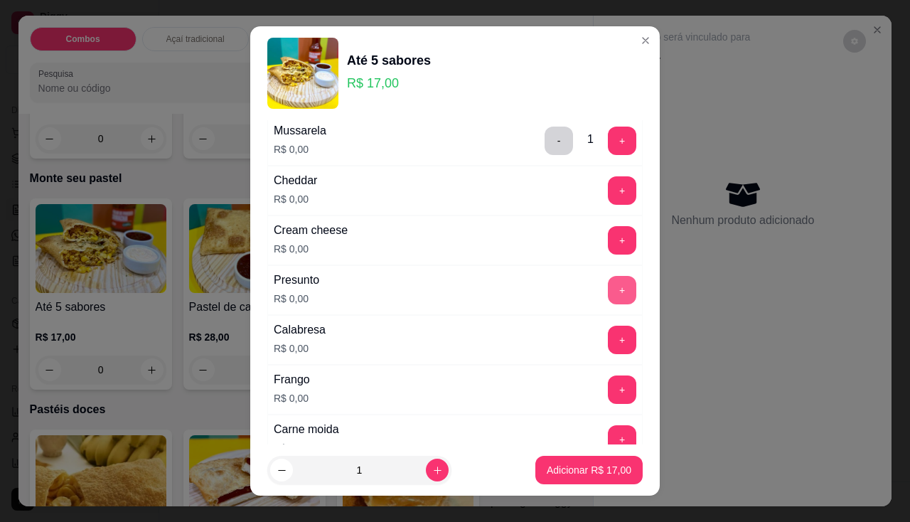  I want to click on div: Frango, so click(292, 380).